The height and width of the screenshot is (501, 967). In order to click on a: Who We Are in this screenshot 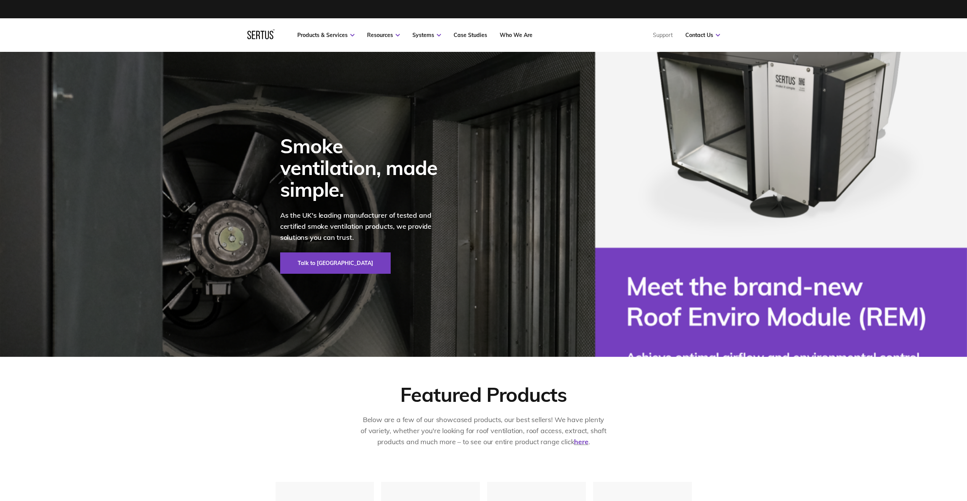, I will do `click(516, 35)`.